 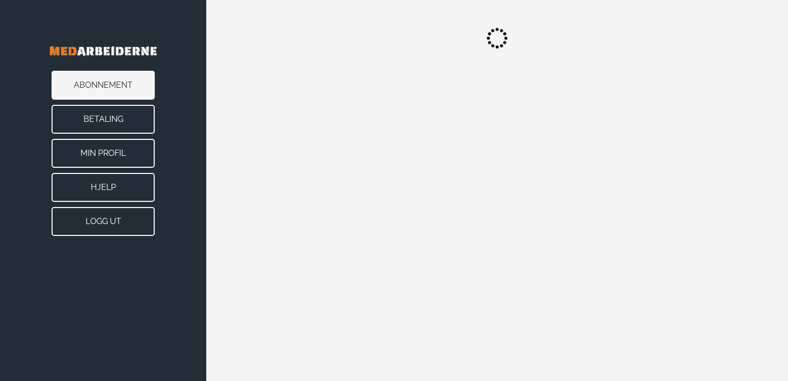 I want to click on button: Logg ut, so click(x=103, y=221).